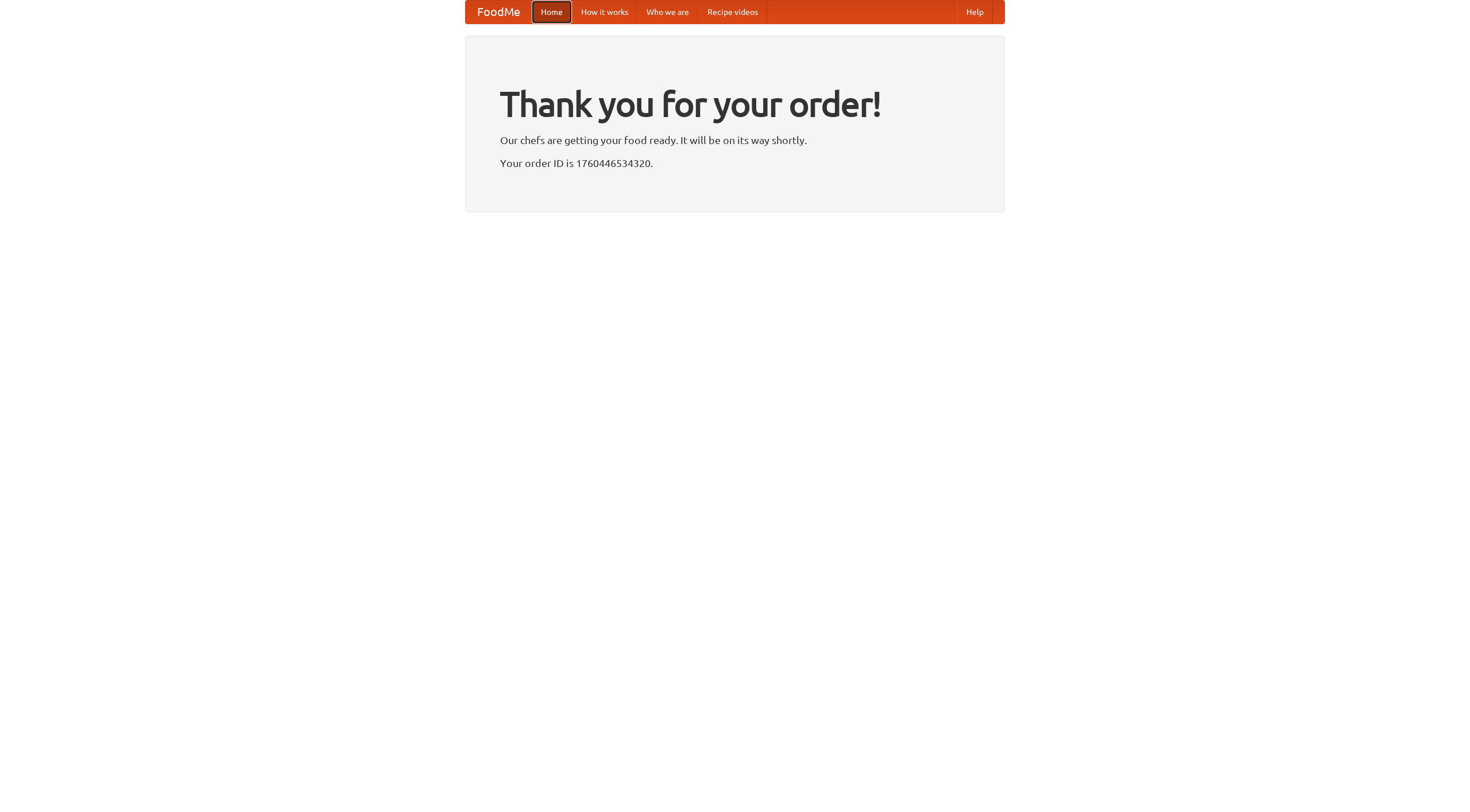 The height and width of the screenshot is (812, 1470). What do you see at coordinates (975, 12) in the screenshot?
I see `a: Help` at bounding box center [975, 12].